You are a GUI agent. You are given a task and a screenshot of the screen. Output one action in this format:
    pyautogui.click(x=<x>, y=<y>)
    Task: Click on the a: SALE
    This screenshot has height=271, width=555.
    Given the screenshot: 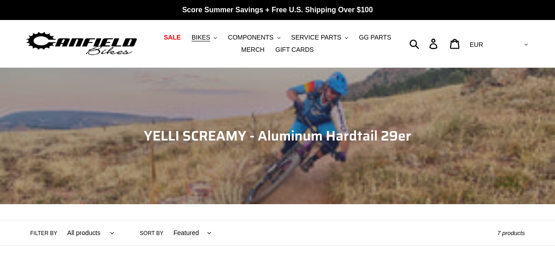 What is the action you would take?
    pyautogui.click(x=172, y=37)
    